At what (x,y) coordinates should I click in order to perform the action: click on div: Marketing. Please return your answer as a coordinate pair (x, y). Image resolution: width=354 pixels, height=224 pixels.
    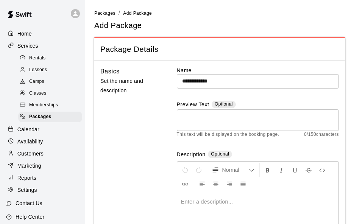
    Looking at the image, I should click on (42, 166).